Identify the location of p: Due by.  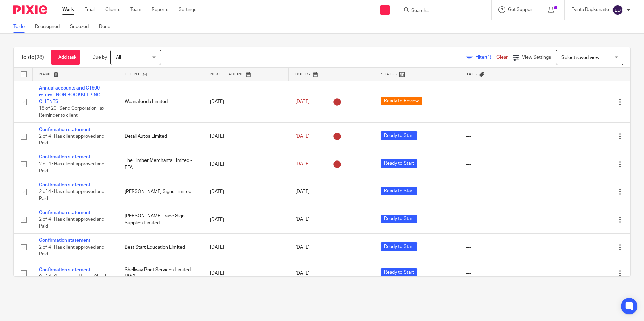
(100, 57).